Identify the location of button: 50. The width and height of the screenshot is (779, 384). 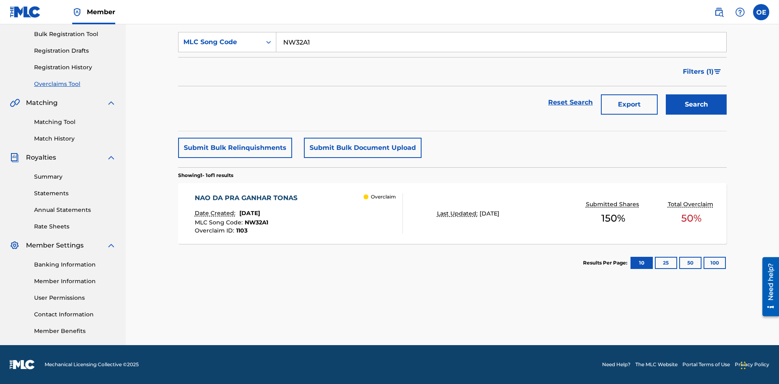
(690, 263).